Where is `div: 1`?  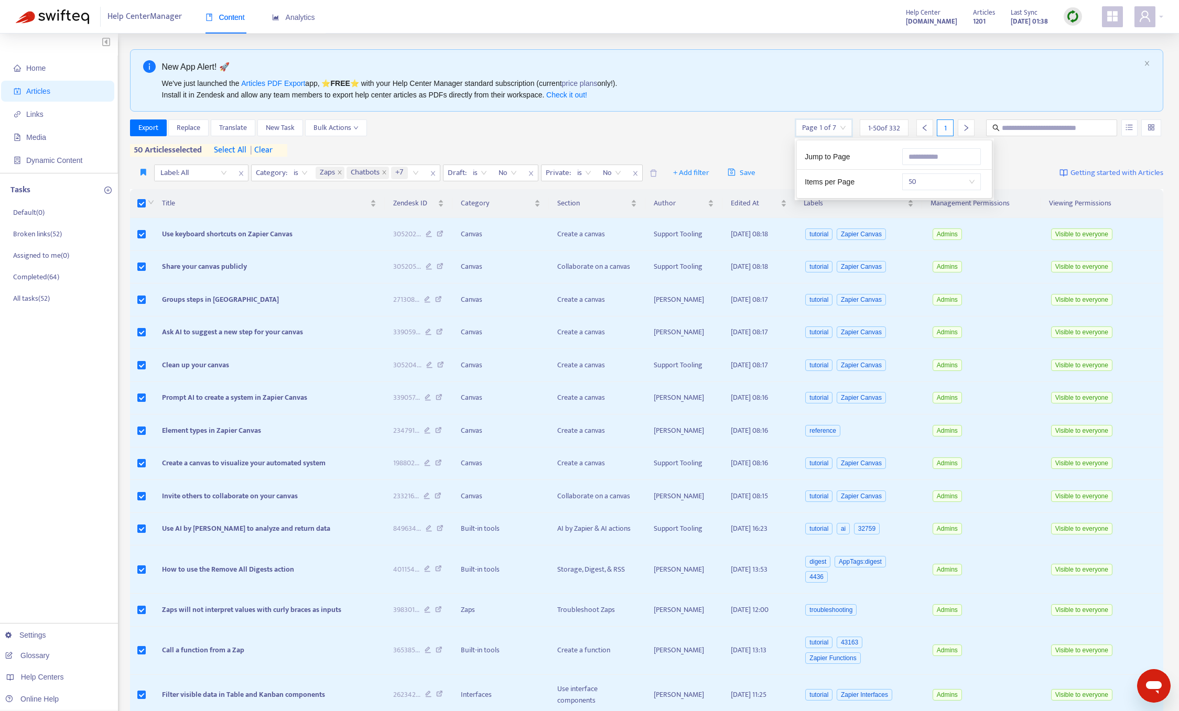 div: 1 is located at coordinates (945, 128).